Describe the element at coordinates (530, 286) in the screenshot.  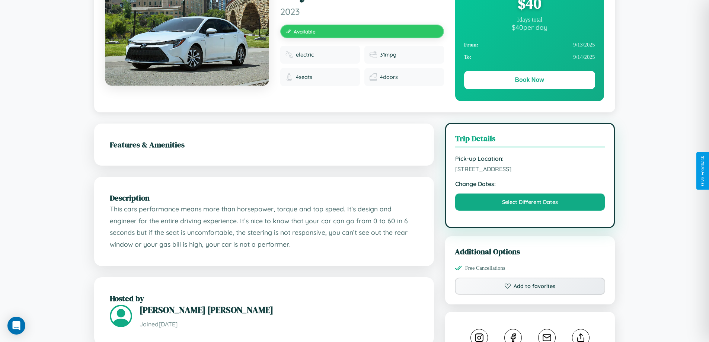
I see `button: Add to favorites` at that location.